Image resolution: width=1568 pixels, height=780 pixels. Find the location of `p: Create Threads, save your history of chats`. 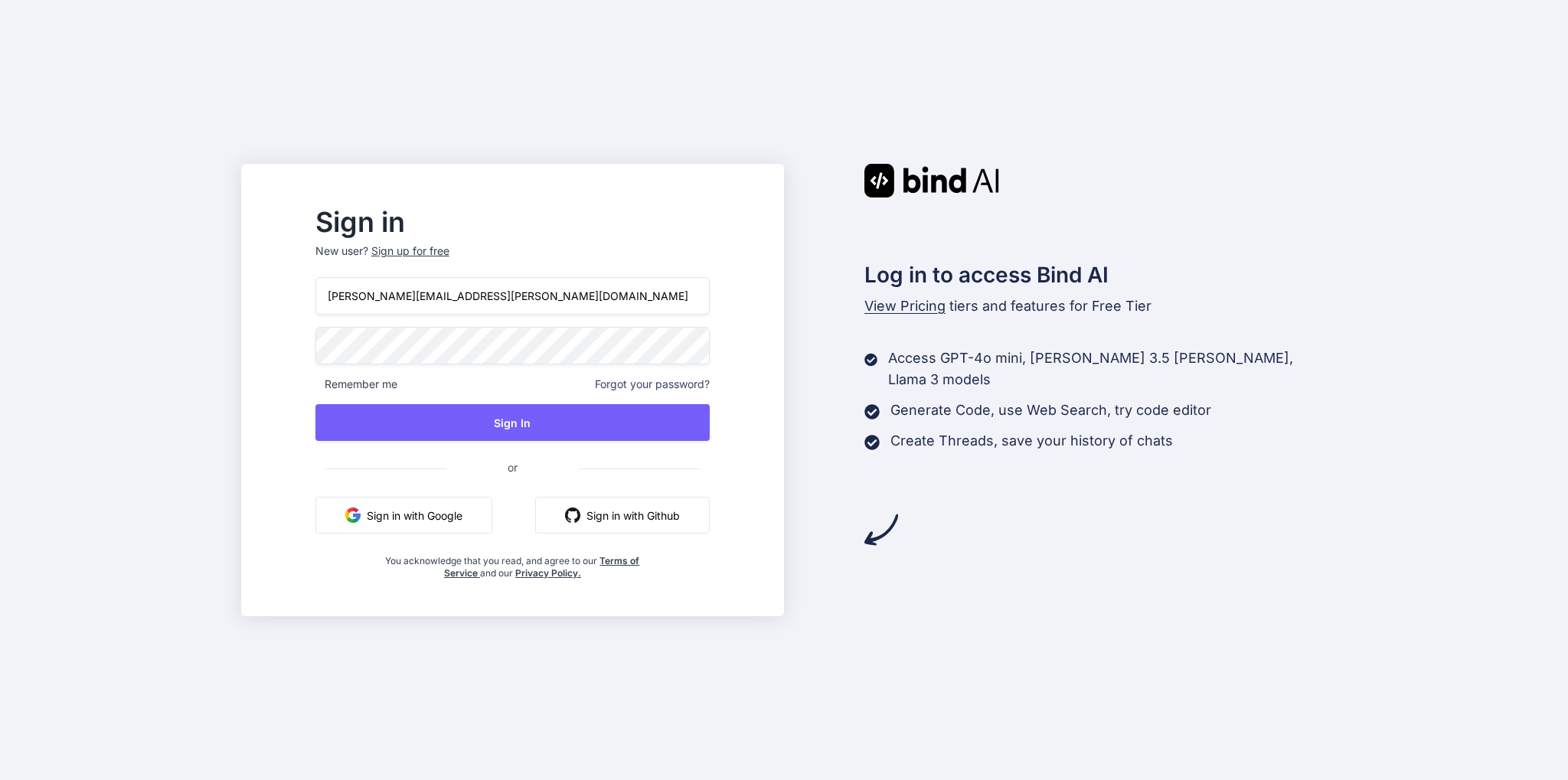

p: Create Threads, save your history of chats is located at coordinates (1031, 441).